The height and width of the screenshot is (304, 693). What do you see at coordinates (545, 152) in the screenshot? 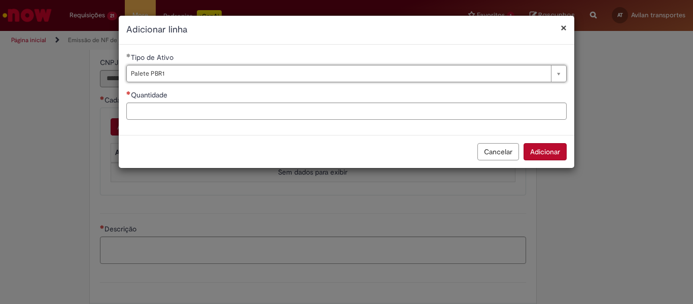
I see `button: Adicionar` at bounding box center [545, 152].